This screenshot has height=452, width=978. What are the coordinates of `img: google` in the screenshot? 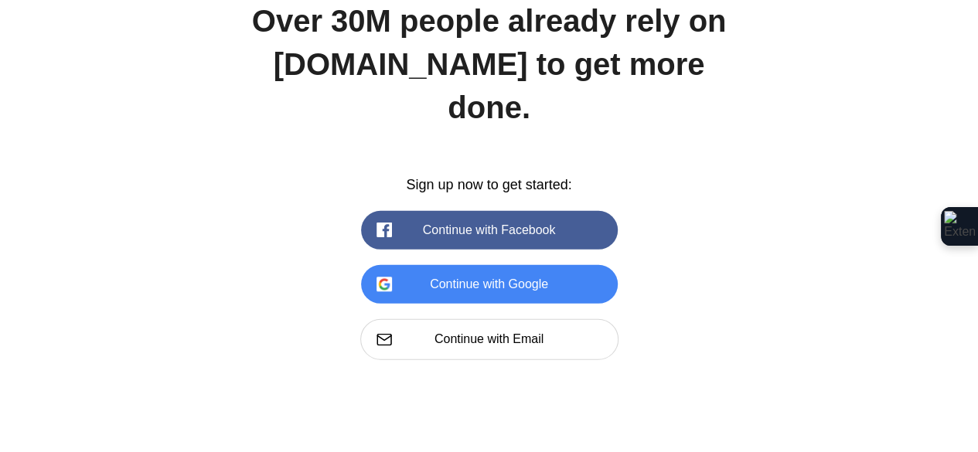 It's located at (384, 284).